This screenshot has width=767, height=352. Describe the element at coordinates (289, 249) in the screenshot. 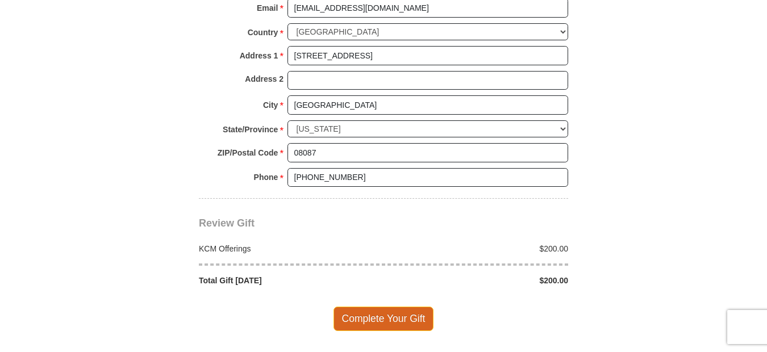

I see `div: KCM Offerings` at that location.